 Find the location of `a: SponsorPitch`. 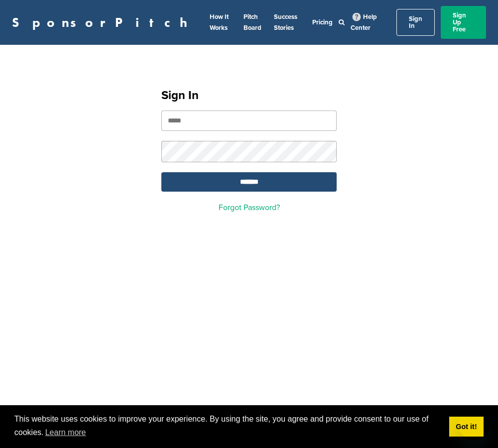

a: SponsorPitch is located at coordinates (103, 22).